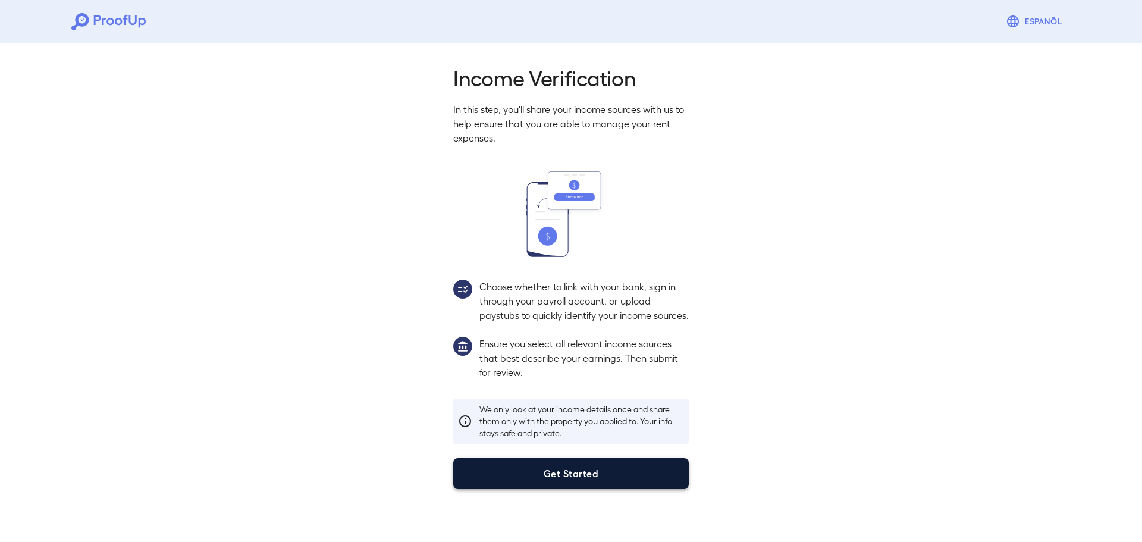 The height and width of the screenshot is (542, 1142). What do you see at coordinates (1035, 21) in the screenshot?
I see `button: Espanõl` at bounding box center [1035, 21].